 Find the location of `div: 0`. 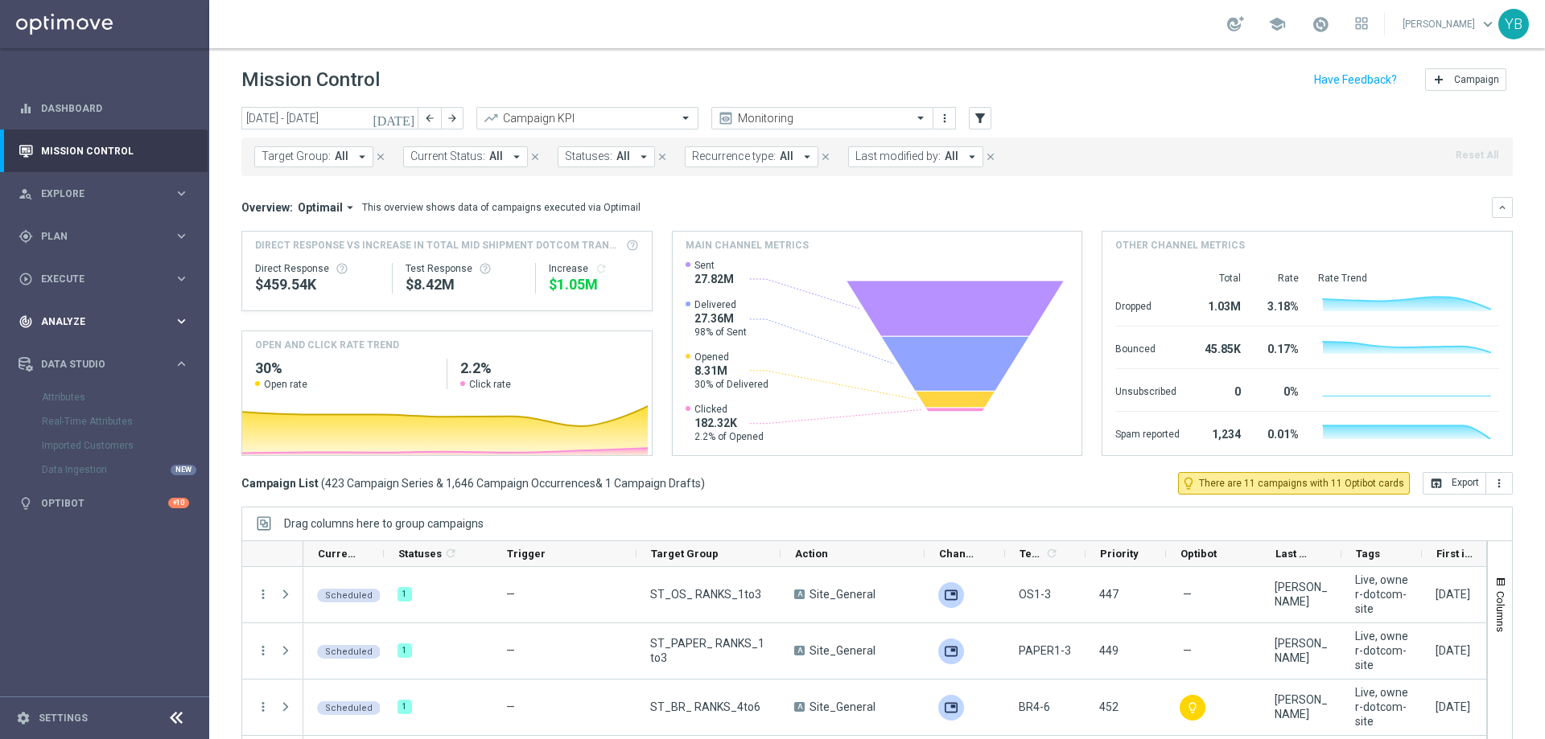

div: 0 is located at coordinates (1220, 390).